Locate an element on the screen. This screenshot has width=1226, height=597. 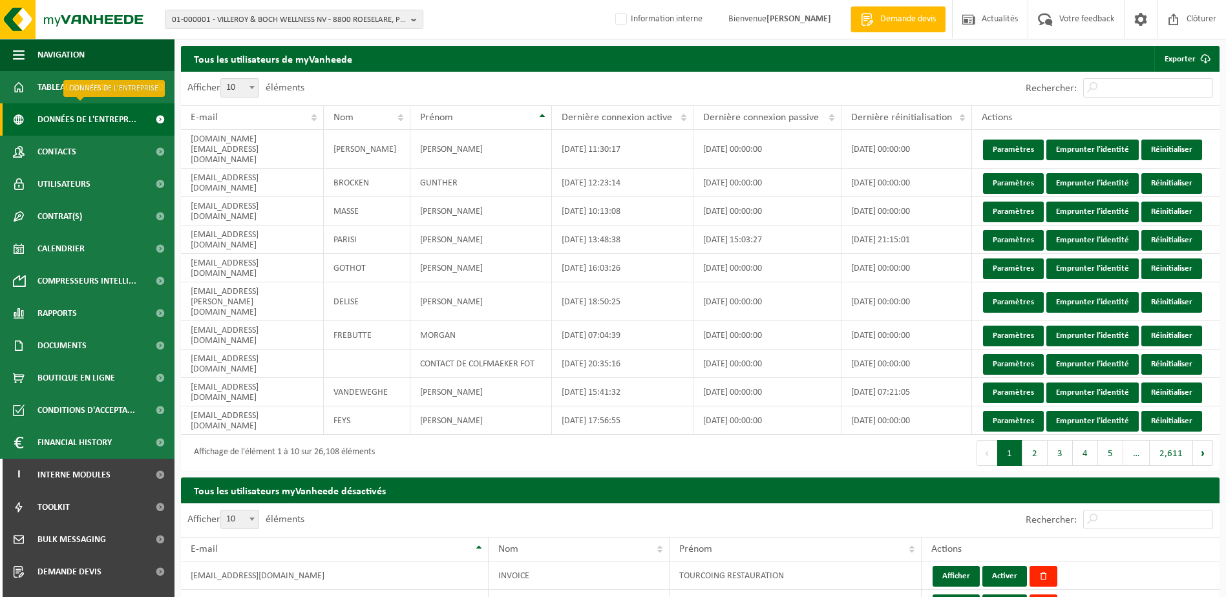
h2: Tous les utilisateurs de myVanheede is located at coordinates (273, 58).